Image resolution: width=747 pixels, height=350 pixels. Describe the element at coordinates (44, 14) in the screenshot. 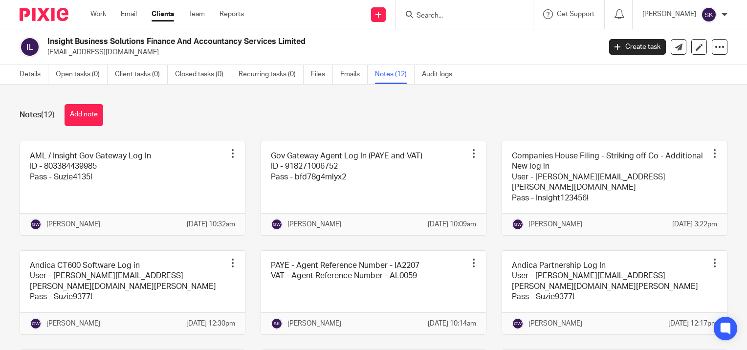

I see `img: Pixie` at that location.